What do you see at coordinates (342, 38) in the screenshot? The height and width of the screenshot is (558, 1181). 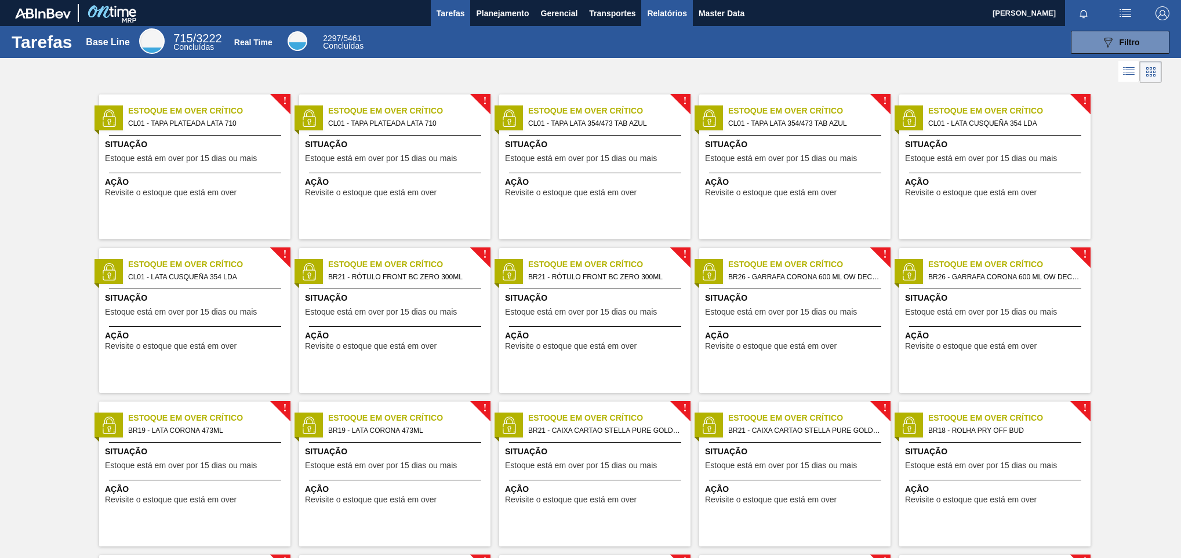 I see `span: / 5461` at bounding box center [342, 38].